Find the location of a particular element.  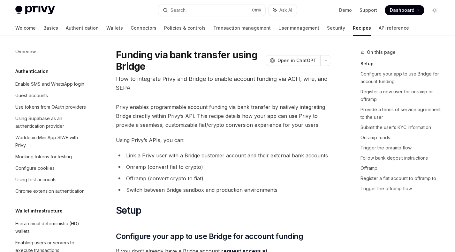

a: Wallets is located at coordinates (115, 28).